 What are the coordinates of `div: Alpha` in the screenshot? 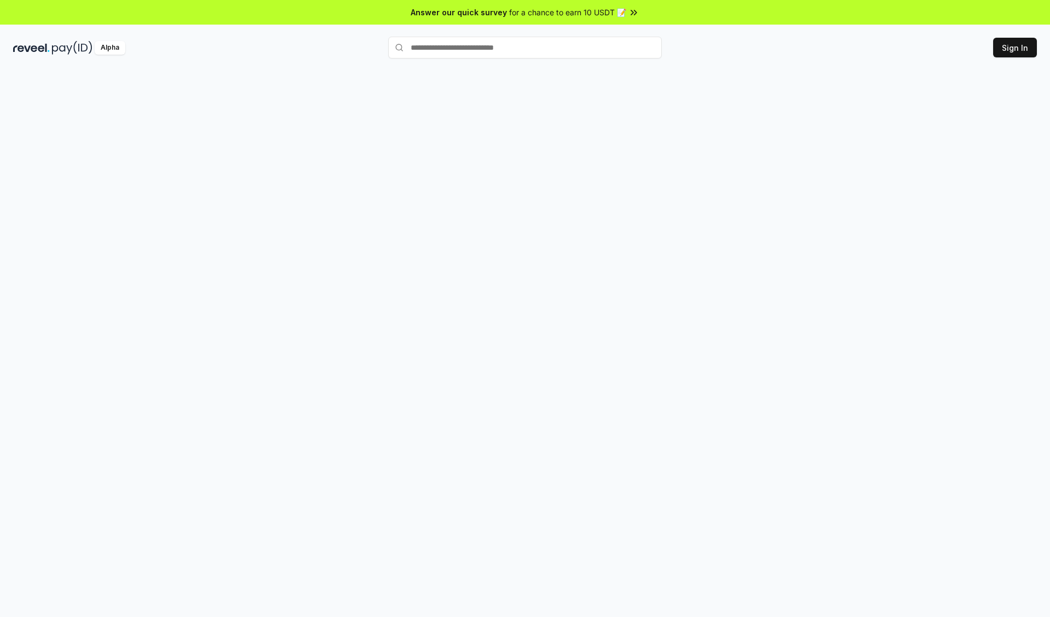 It's located at (110, 48).